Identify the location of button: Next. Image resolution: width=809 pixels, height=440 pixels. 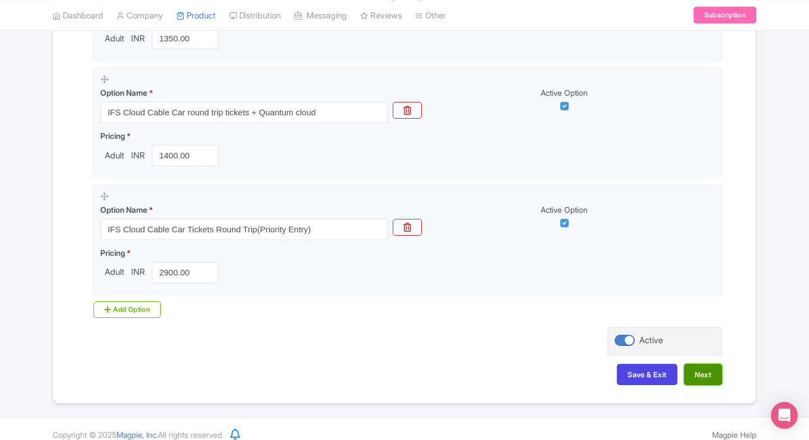
(703, 375).